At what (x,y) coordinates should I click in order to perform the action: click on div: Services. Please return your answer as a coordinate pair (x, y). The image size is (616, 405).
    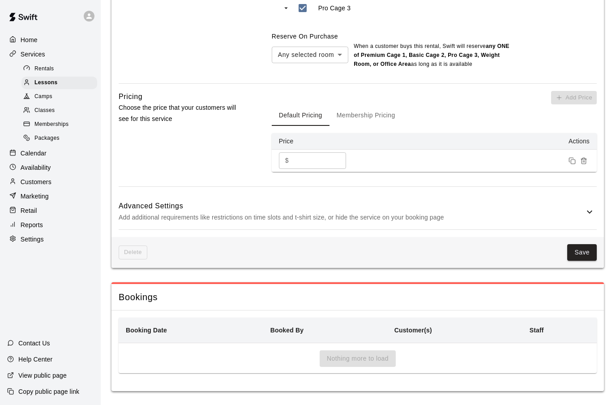
    Looking at the image, I should click on (50, 54).